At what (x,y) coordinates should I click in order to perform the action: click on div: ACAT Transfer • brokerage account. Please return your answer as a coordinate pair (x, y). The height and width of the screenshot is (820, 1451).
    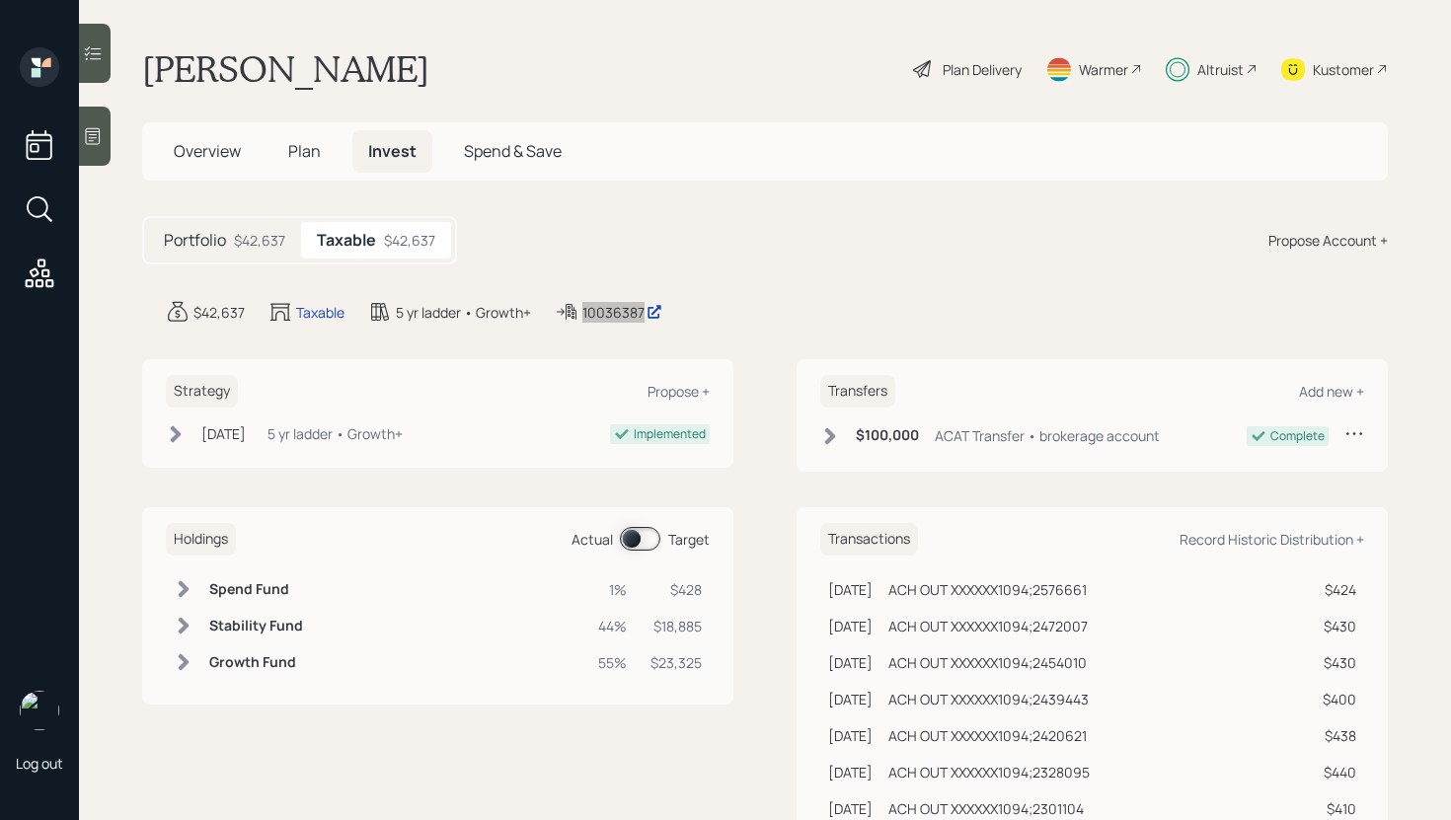
    Looking at the image, I should click on (1047, 435).